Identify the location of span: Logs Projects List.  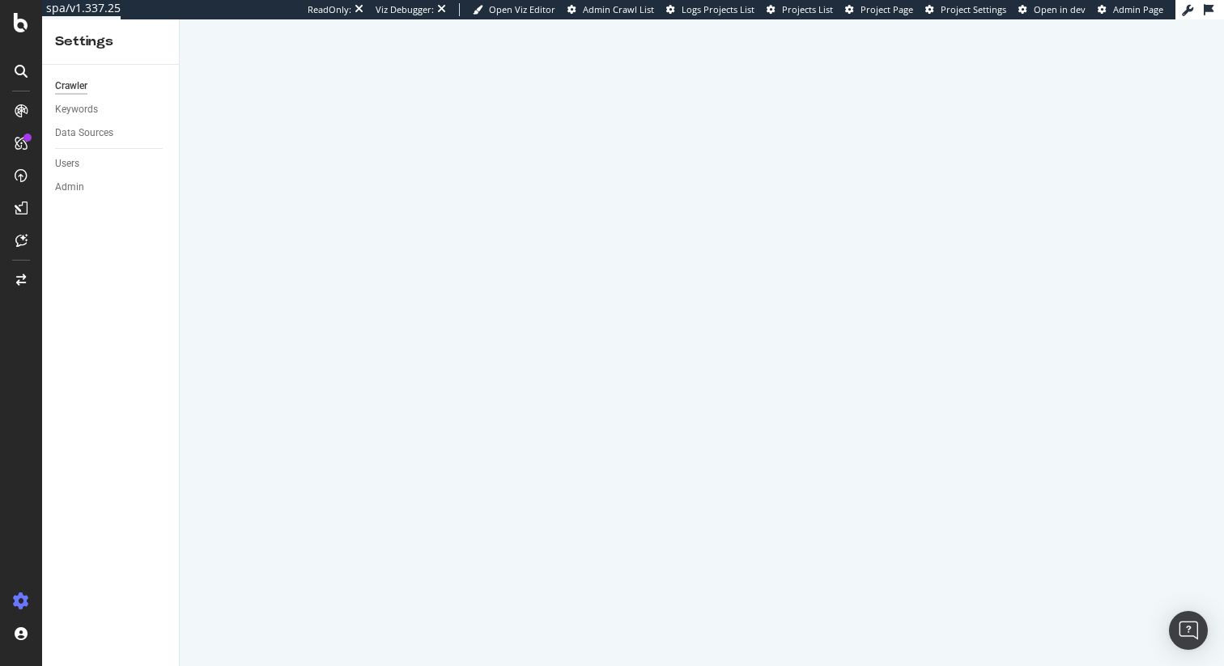
(718, 9).